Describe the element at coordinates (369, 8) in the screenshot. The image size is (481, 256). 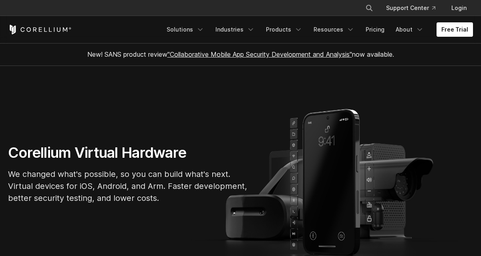
I see `button: Search` at that location.